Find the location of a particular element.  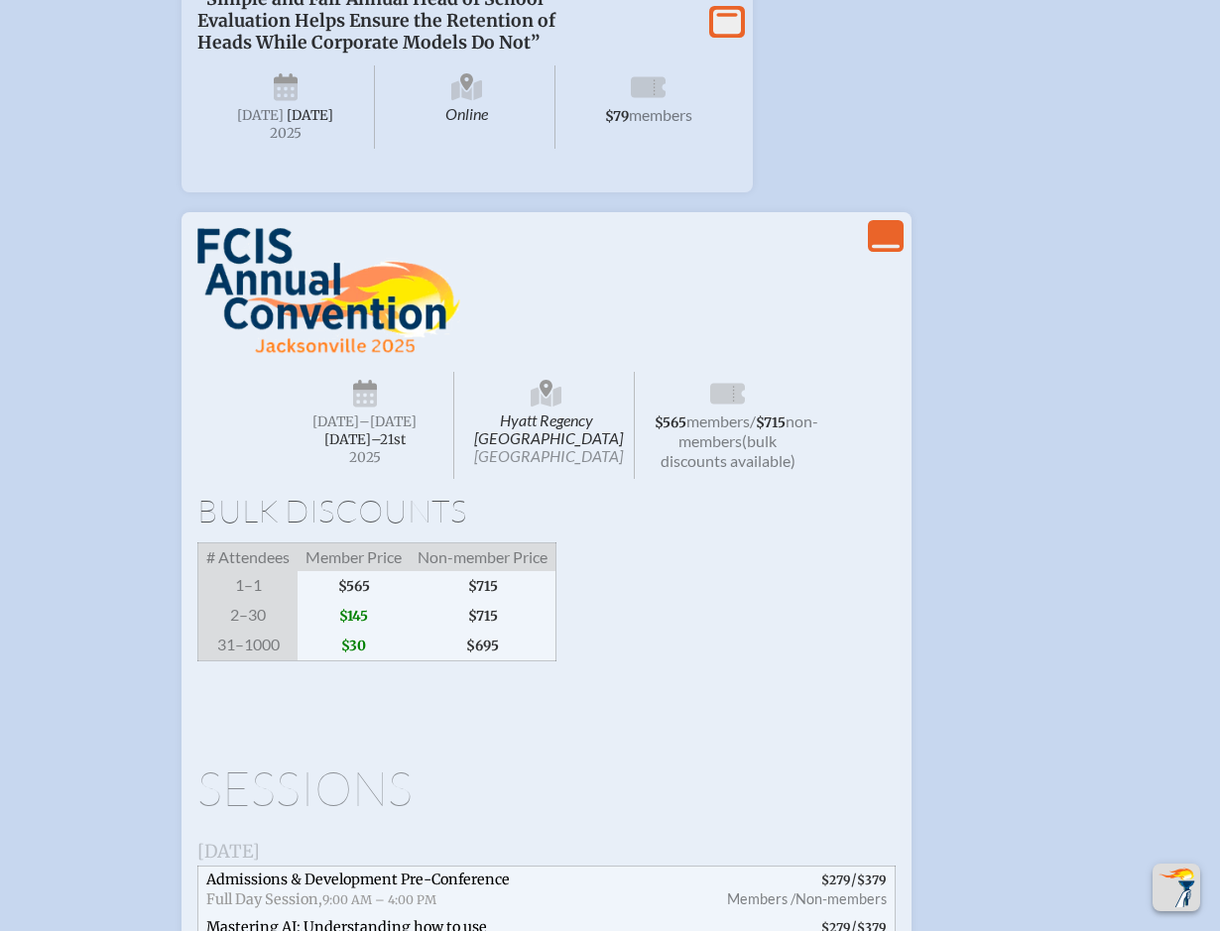

span: $79 is located at coordinates (617, 116).